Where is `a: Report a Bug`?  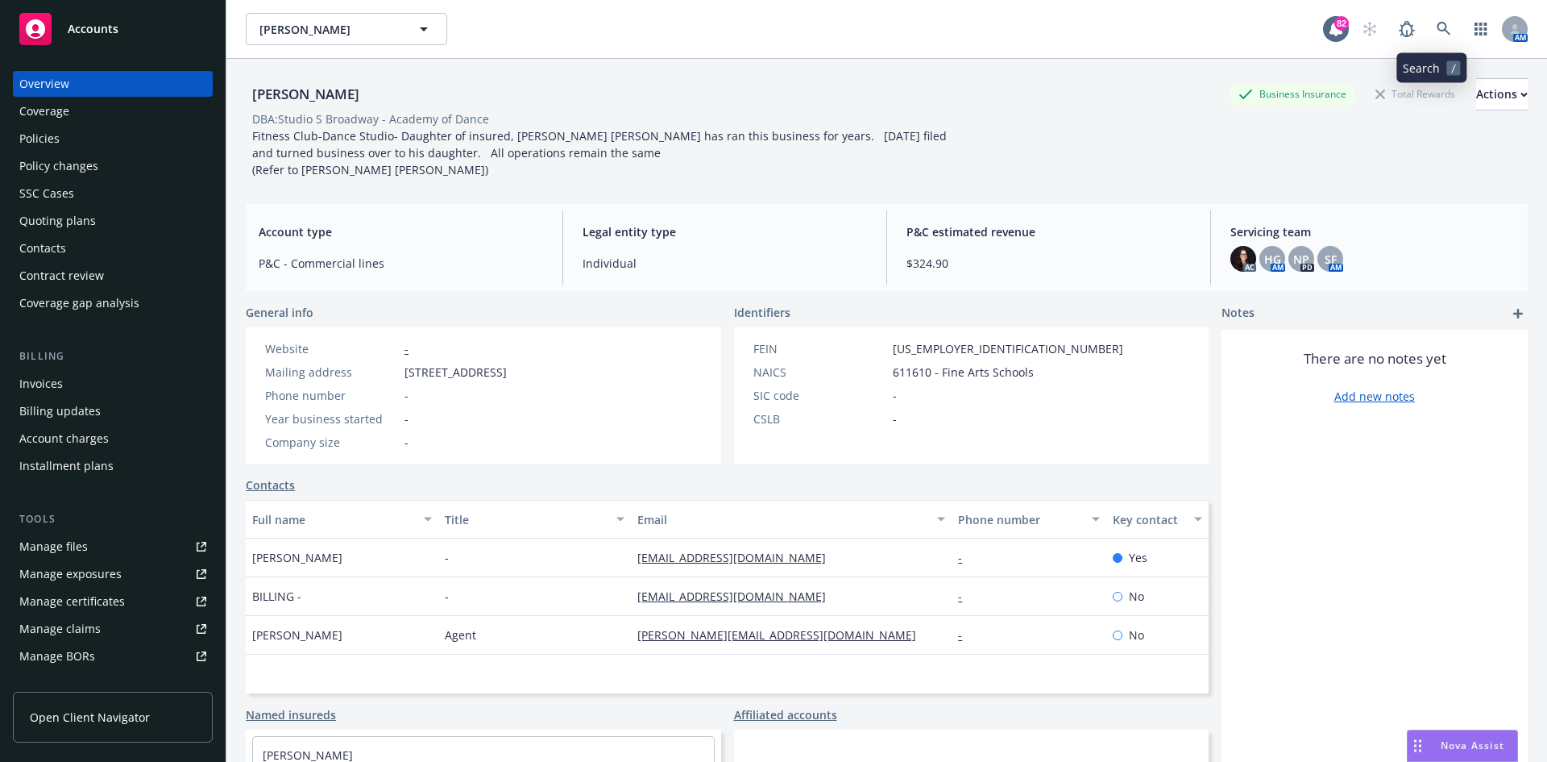
a: Report a Bug is located at coordinates (1407, 29).